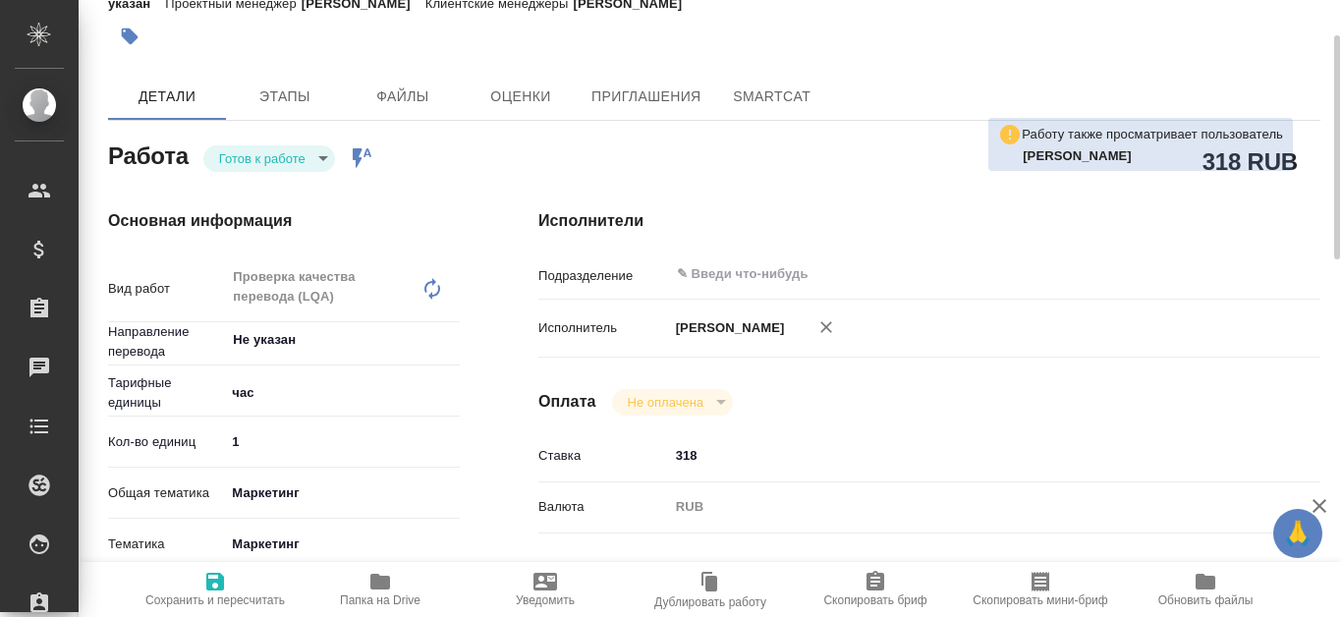  Describe the element at coordinates (665, 402) in the screenshot. I see `button: Не оплачена` at that location.